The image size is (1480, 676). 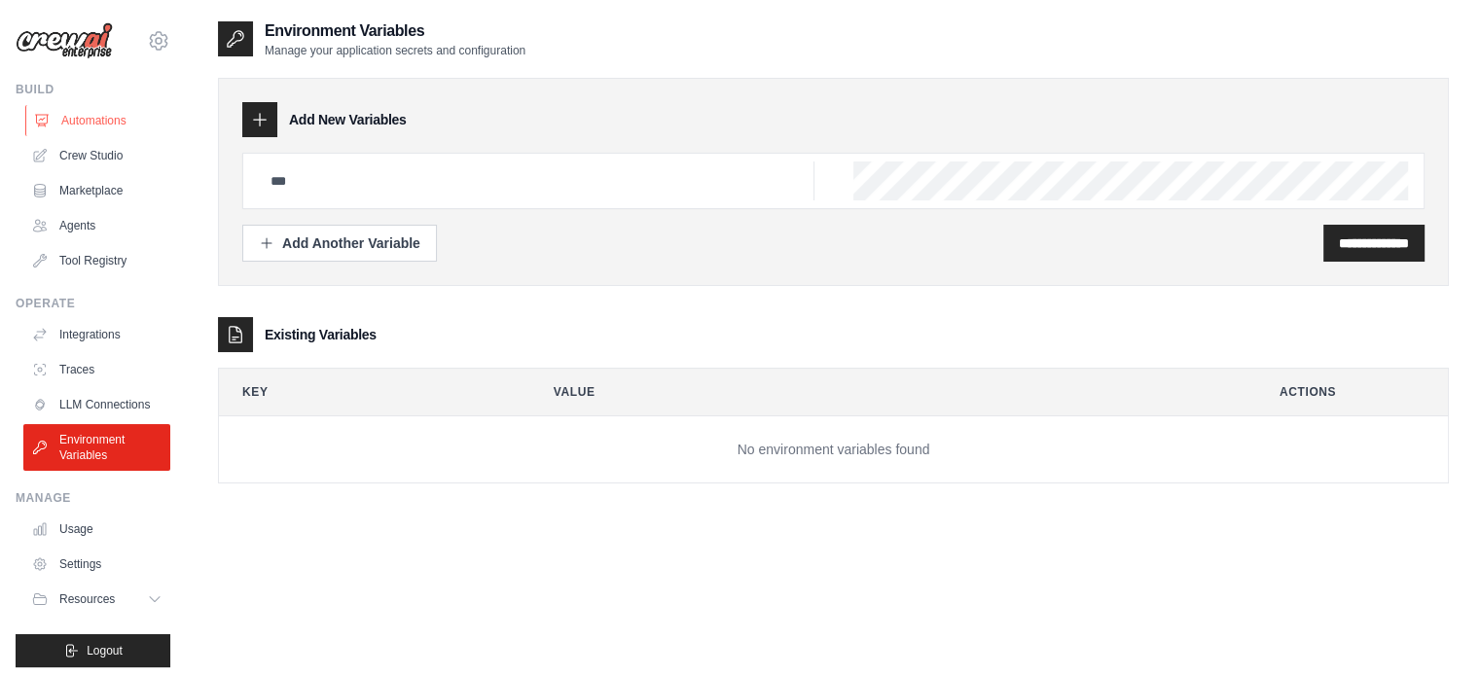 I want to click on a: Tool Registry, so click(x=96, y=261).